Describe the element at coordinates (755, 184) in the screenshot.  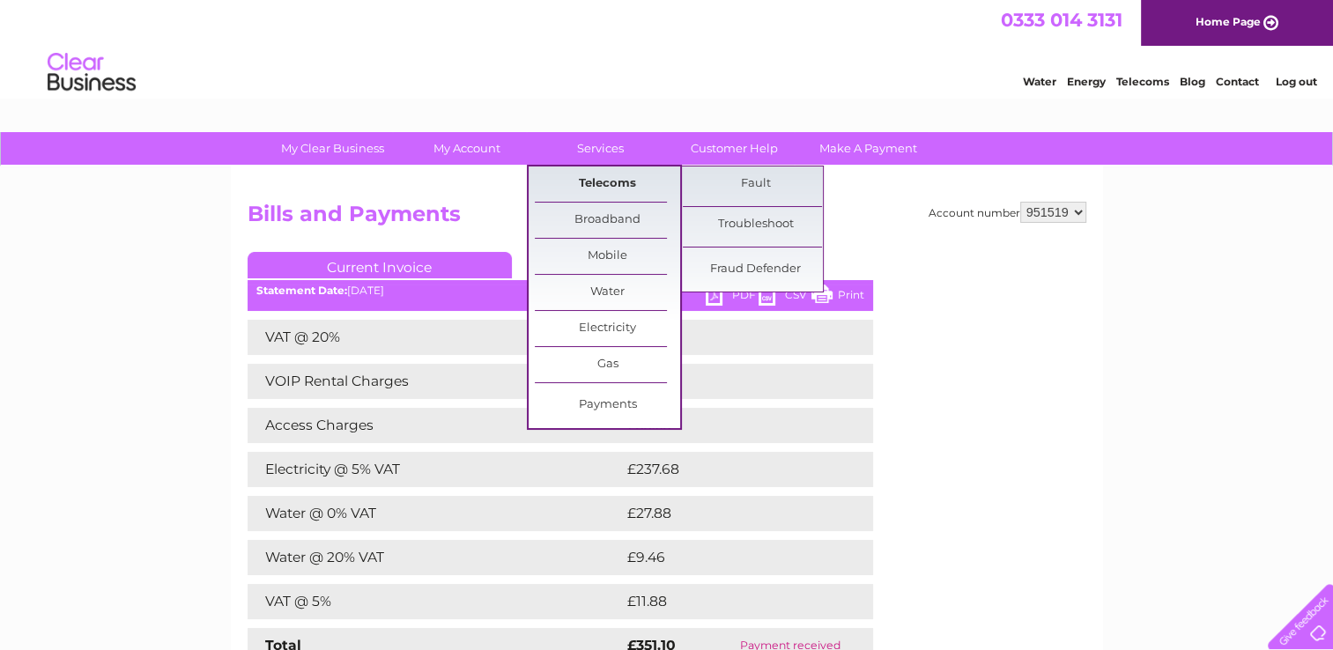
I see `a: Fault` at that location.